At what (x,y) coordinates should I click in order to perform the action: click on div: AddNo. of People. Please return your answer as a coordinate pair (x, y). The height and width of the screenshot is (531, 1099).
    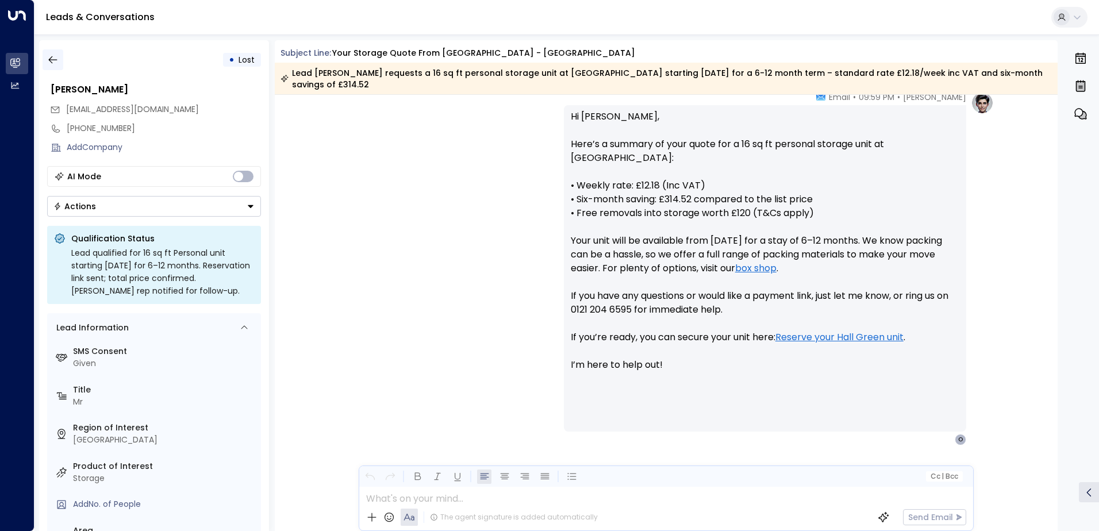
    Looking at the image, I should click on (164, 504).